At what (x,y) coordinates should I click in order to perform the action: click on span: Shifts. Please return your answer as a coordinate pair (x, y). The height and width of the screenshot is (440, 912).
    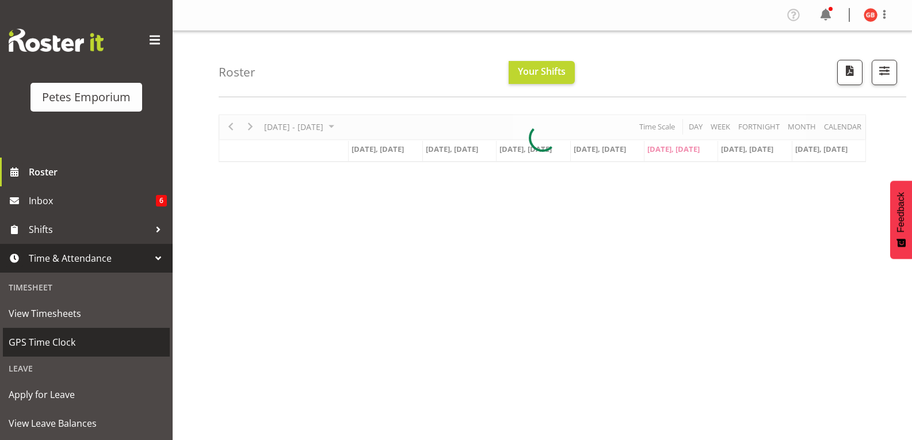
    Looking at the image, I should click on (89, 230).